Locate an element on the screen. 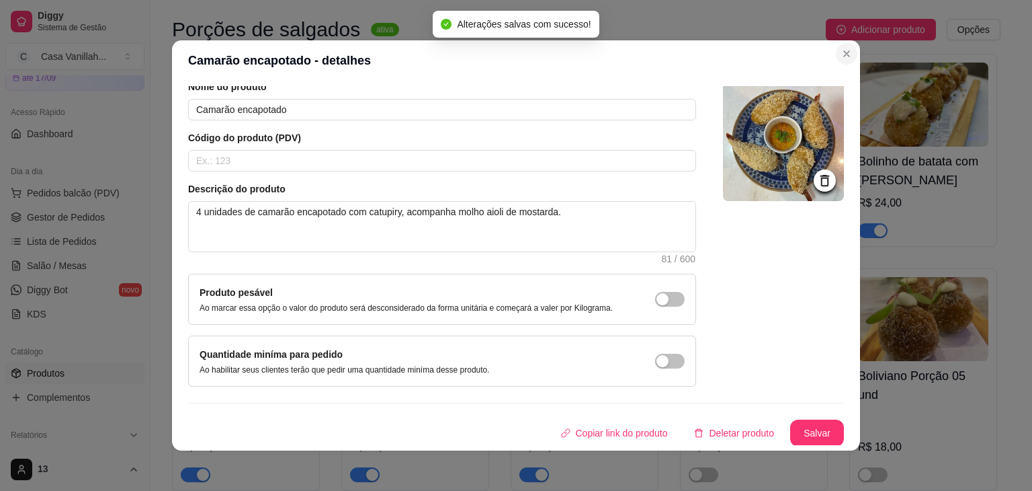 The width and height of the screenshot is (1032, 491). textarea: 4 unidades de camarão encapotado com catupiry, acompanha molho aioli de mostarda. is located at coordinates (442, 226).